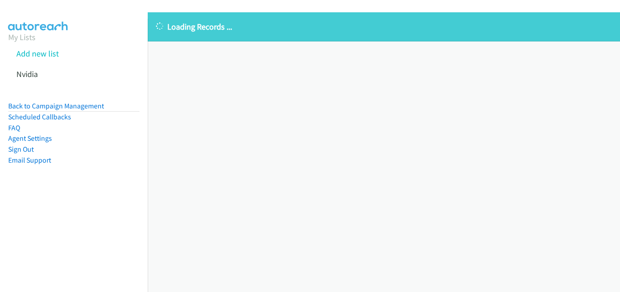 Image resolution: width=620 pixels, height=292 pixels. I want to click on a: FAQ, so click(14, 128).